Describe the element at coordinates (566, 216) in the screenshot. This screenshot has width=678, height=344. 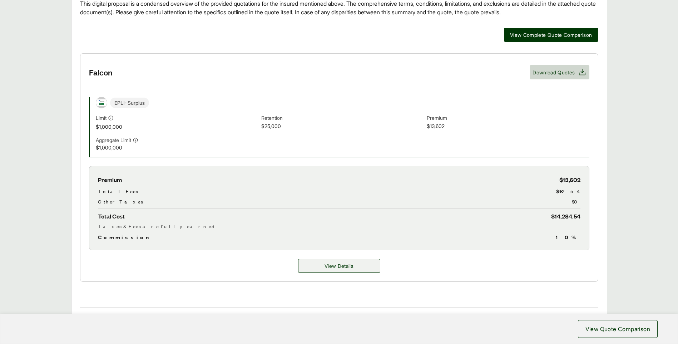
I see `span: $14,284.54` at that location.